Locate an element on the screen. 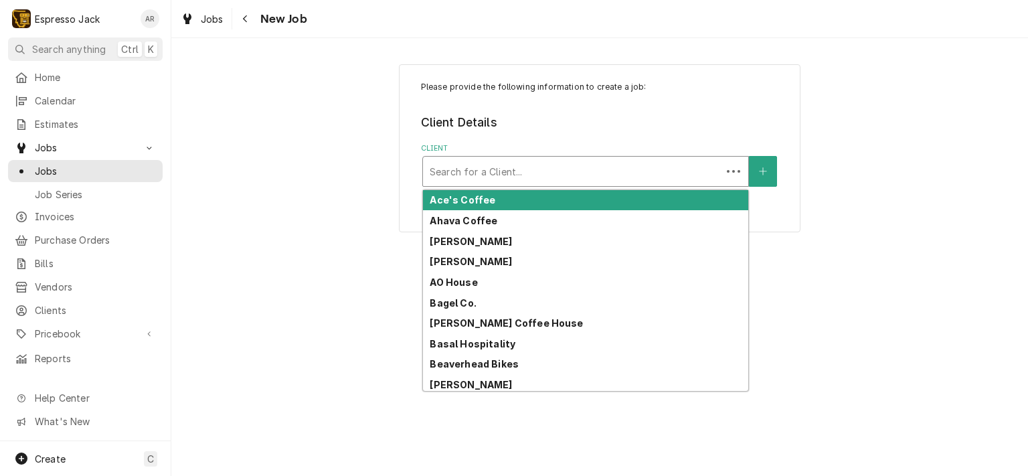 The image size is (1028, 476). span: Estimates is located at coordinates (95, 124).